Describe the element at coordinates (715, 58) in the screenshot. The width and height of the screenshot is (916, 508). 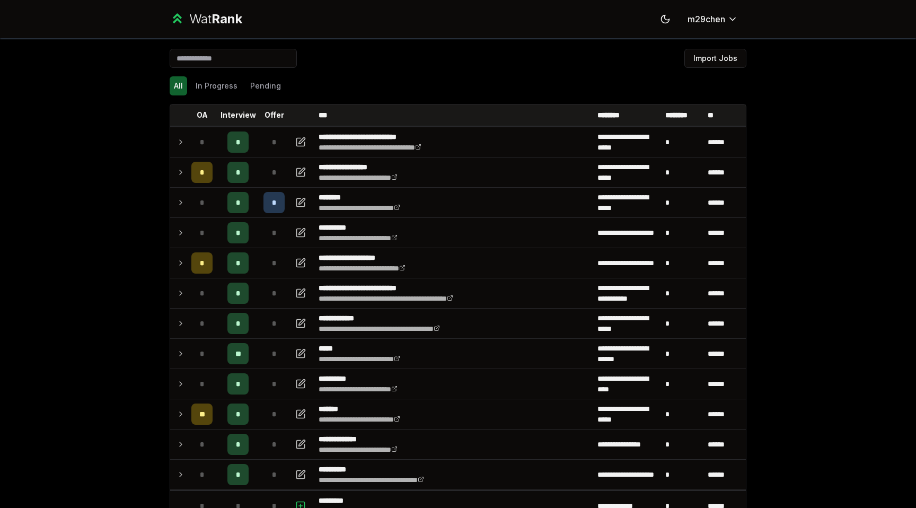
I see `button: Import Jobs` at that location.